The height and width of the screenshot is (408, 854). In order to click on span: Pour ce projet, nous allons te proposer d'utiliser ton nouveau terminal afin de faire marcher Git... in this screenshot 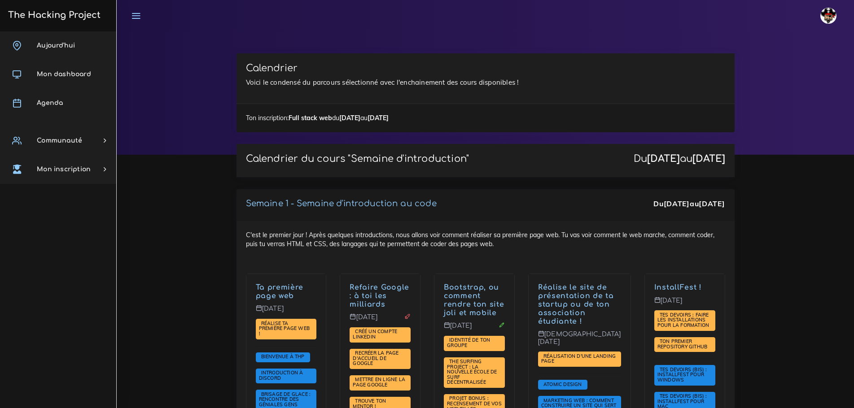, I will do `click(685, 345)`.